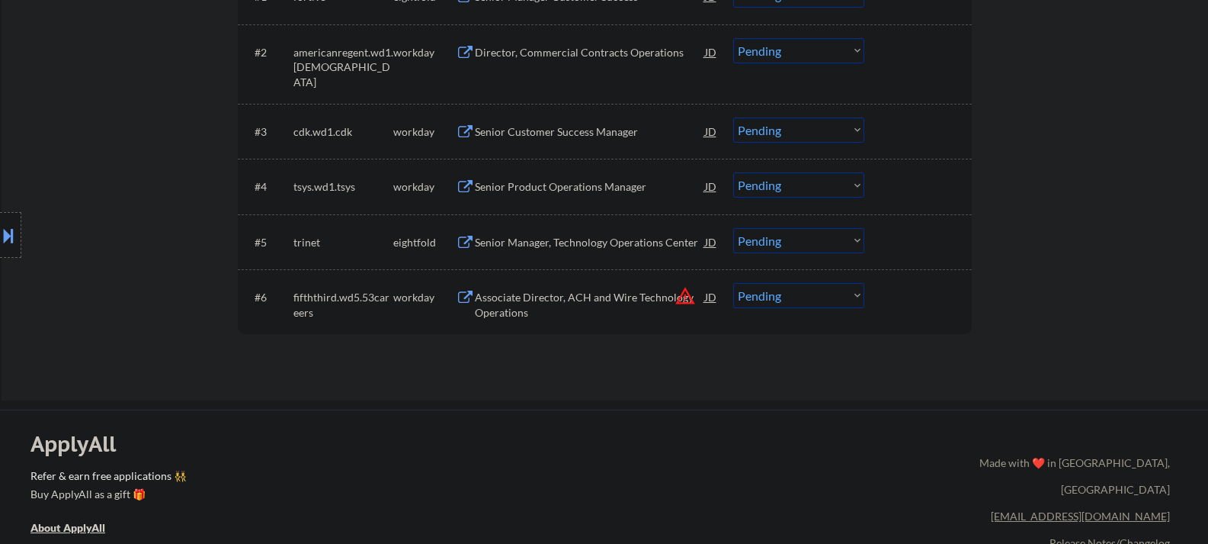 This screenshot has height=544, width=1208. I want to click on div: cdk.wd1.cdk, so click(343, 132).